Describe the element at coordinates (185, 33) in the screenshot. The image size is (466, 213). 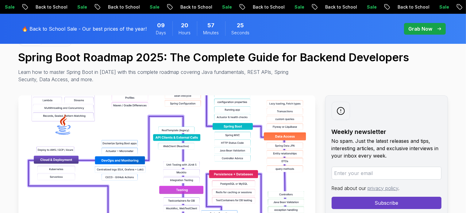
I see `span: Hours` at that location.